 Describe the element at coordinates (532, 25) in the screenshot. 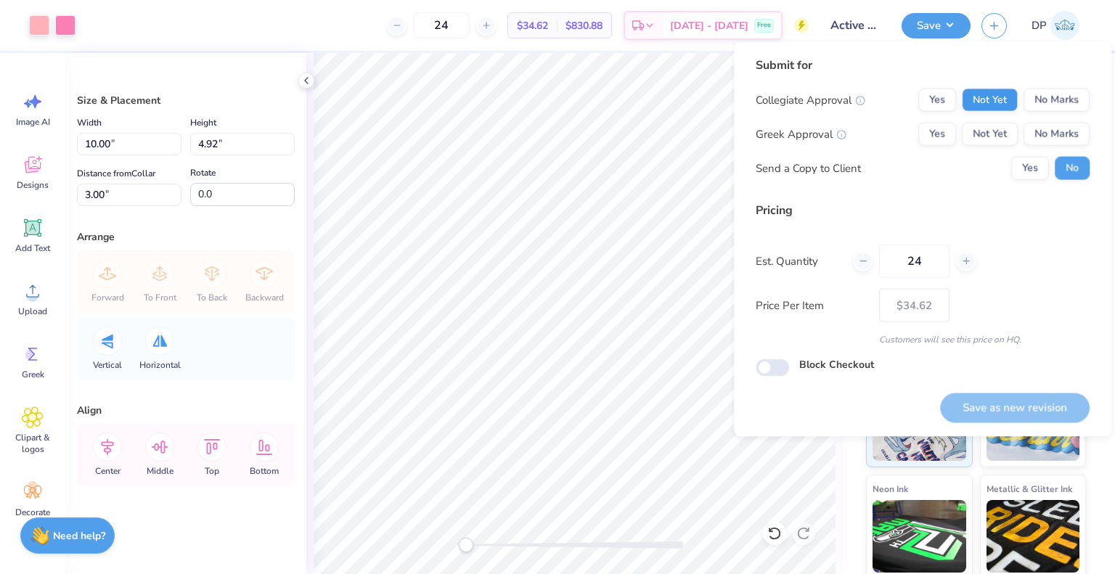

I see `span: $34.62` at that location.